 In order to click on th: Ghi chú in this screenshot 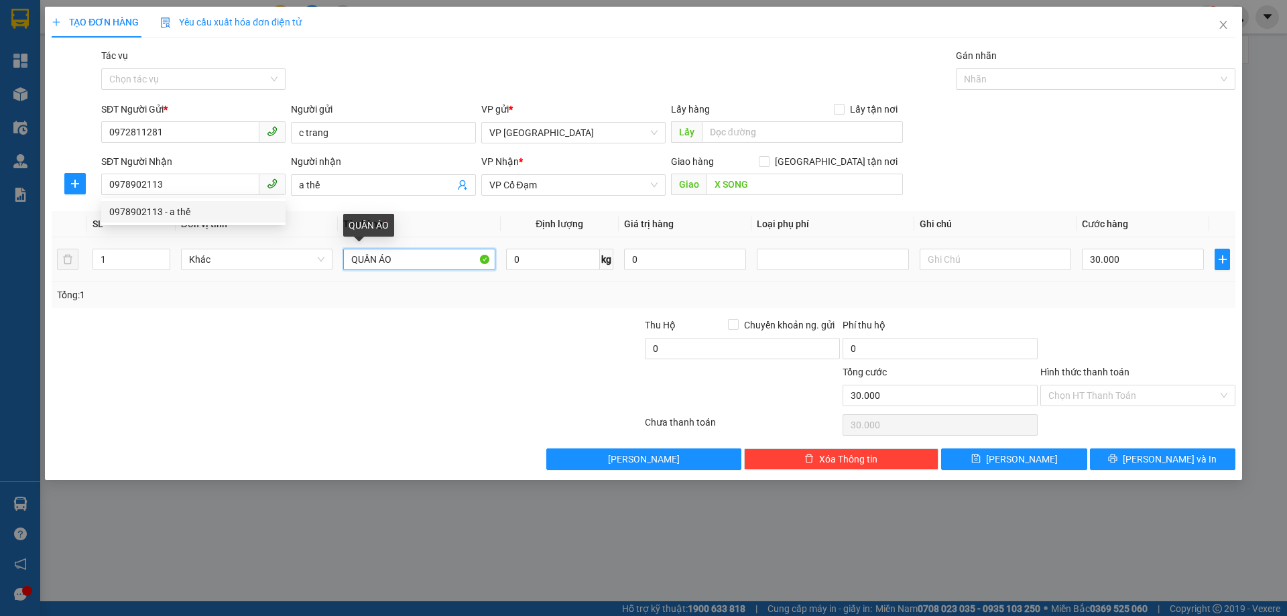, I will do `click(995, 224)`.